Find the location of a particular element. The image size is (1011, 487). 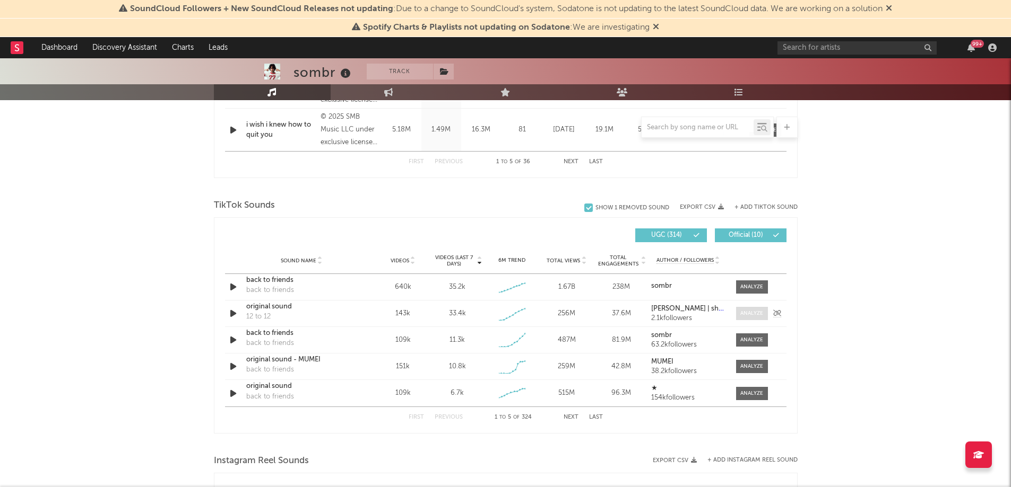

span: : Due to a change to SoundCloud's system, Sodatone is not updating to the latest SoundCloud data.... is located at coordinates (506, 9).